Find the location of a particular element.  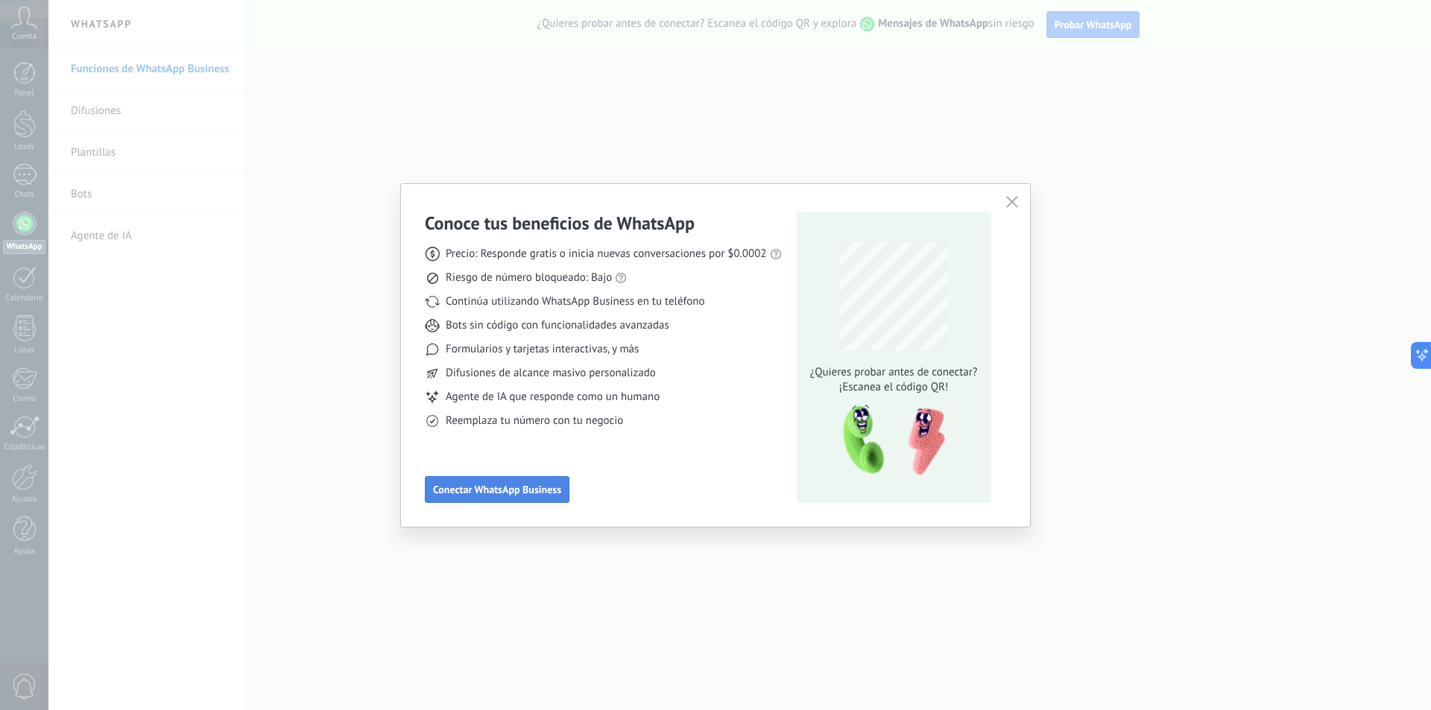

button: Conectar WhatsApp Business is located at coordinates (497, 490).